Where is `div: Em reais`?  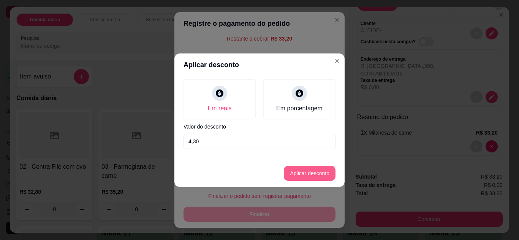 div: Em reais is located at coordinates (219, 109).